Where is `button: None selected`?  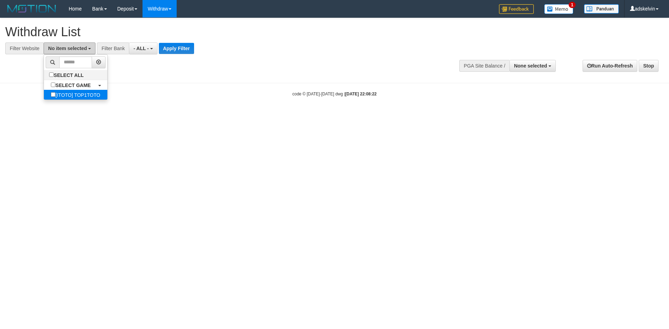 button: None selected is located at coordinates (532, 66).